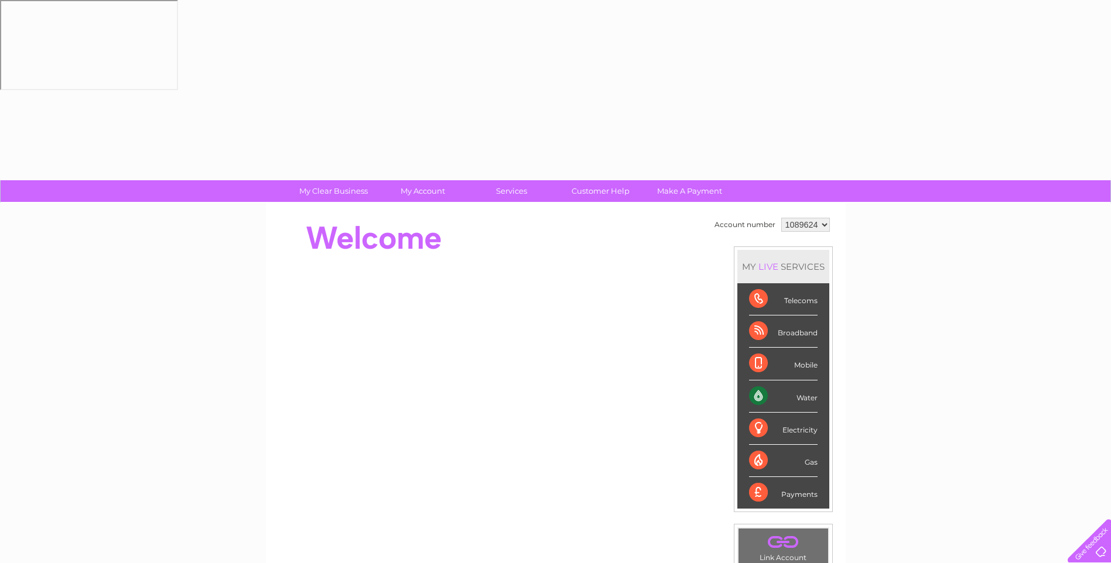 The width and height of the screenshot is (1111, 563). I want to click on a: My Account, so click(422, 191).